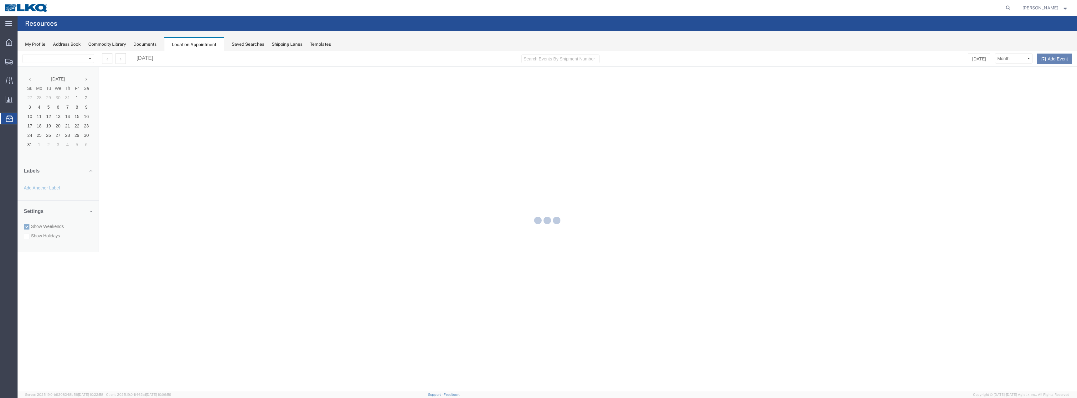 The height and width of the screenshot is (398, 1077). What do you see at coordinates (320, 44) in the screenshot?
I see `div: Templates` at bounding box center [320, 44].